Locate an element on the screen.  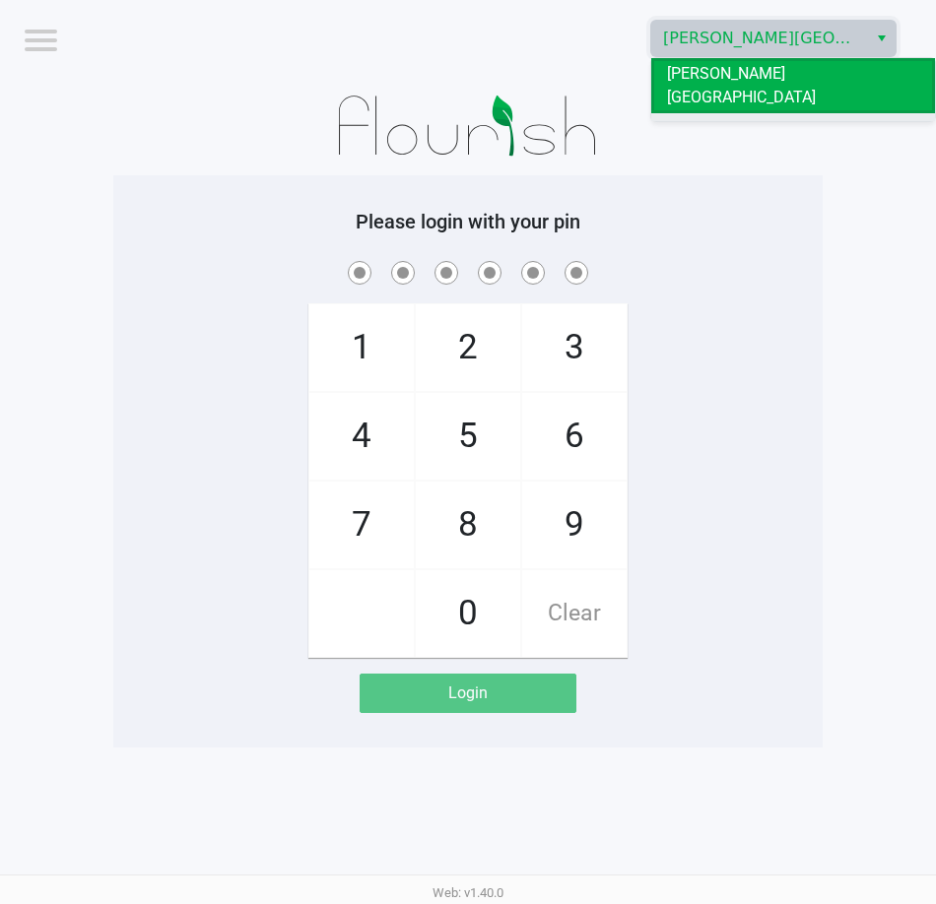
span: 4 is located at coordinates (361, 436).